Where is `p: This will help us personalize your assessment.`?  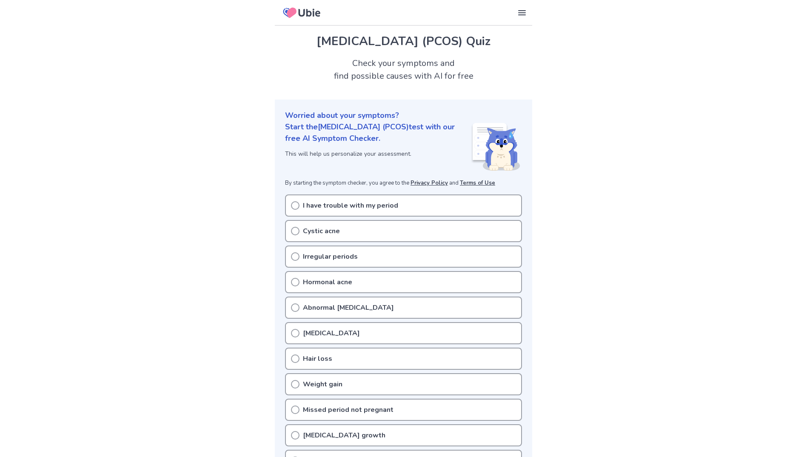 p: This will help us personalize your assessment. is located at coordinates (378, 154).